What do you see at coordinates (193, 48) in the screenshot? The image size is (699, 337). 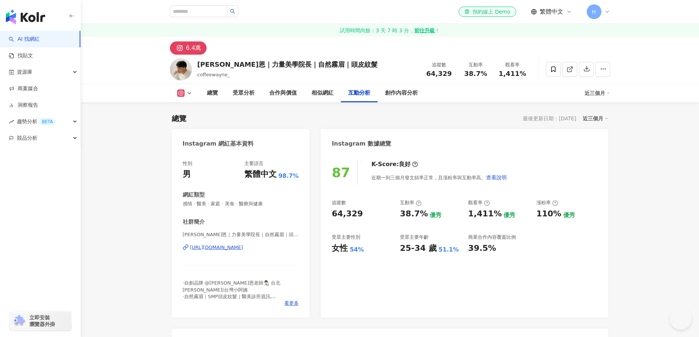 I see `div: 6.4萬` at bounding box center [193, 48].